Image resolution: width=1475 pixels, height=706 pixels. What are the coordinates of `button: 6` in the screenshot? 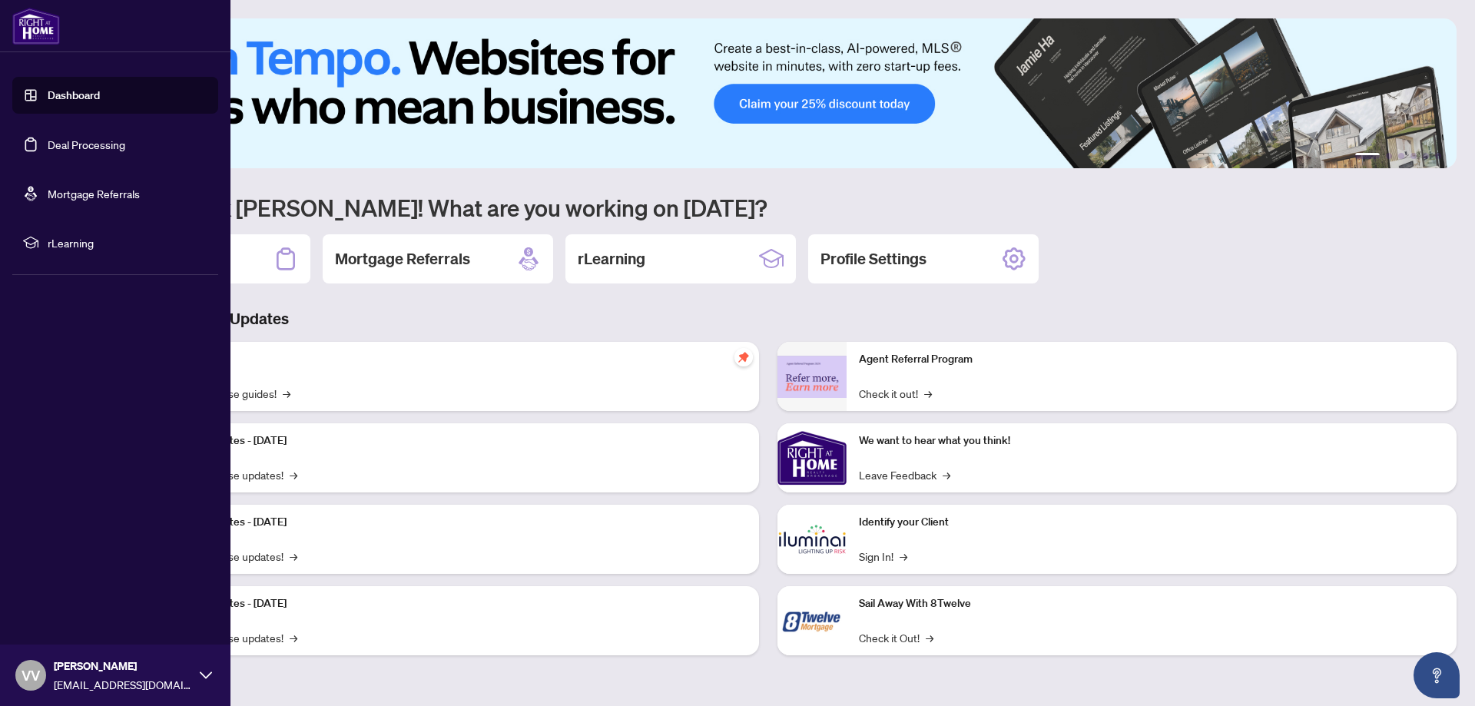 It's located at (1438, 156).